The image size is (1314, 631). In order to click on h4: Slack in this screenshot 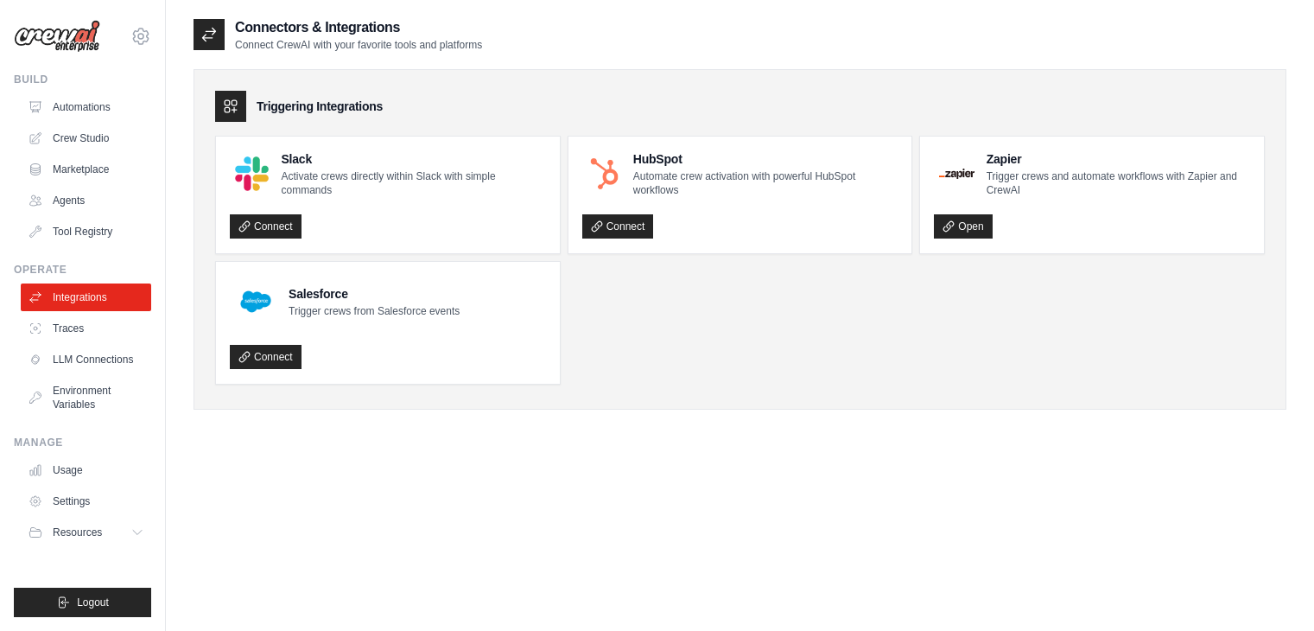, I will do `click(413, 159)`.